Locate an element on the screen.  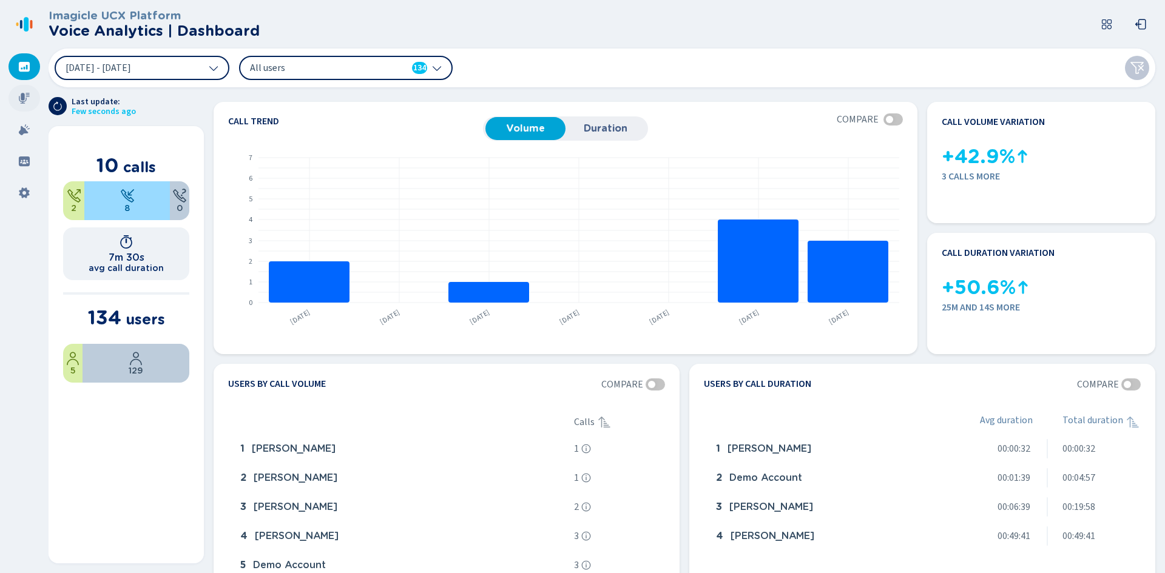
span: All users is located at coordinates (320, 68).